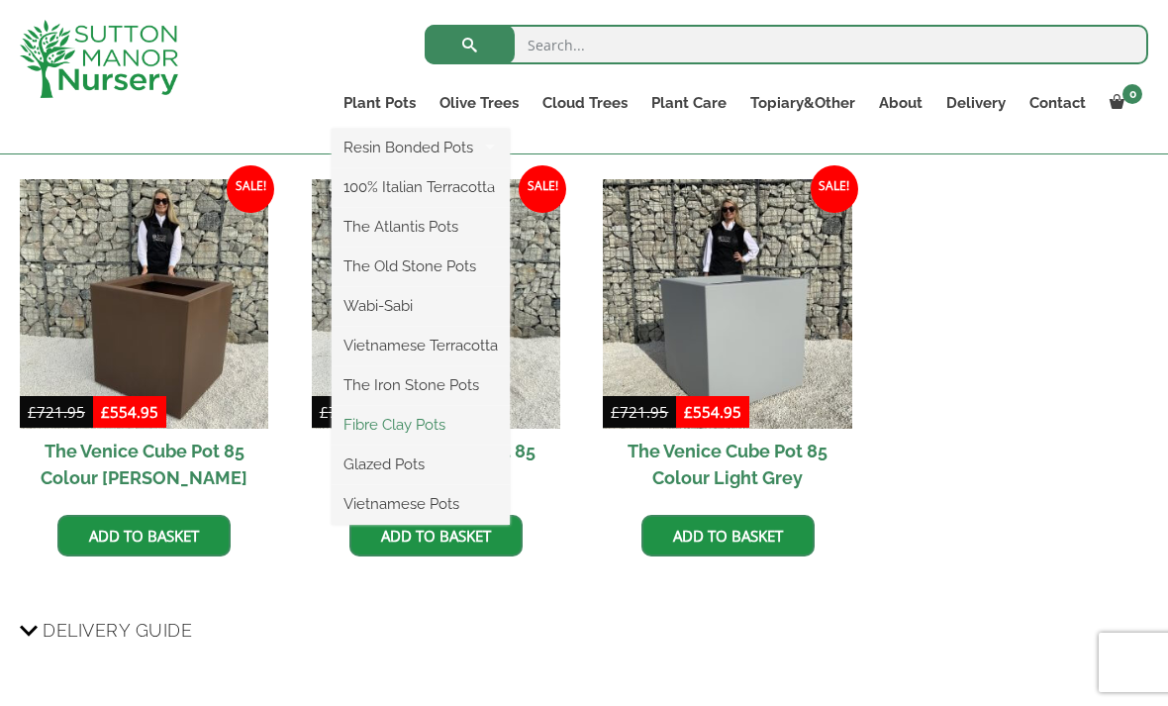 This screenshot has width=1168, height=706. What do you see at coordinates (421, 187) in the screenshot?
I see `a: 100% Italian Terracotta` at bounding box center [421, 187].